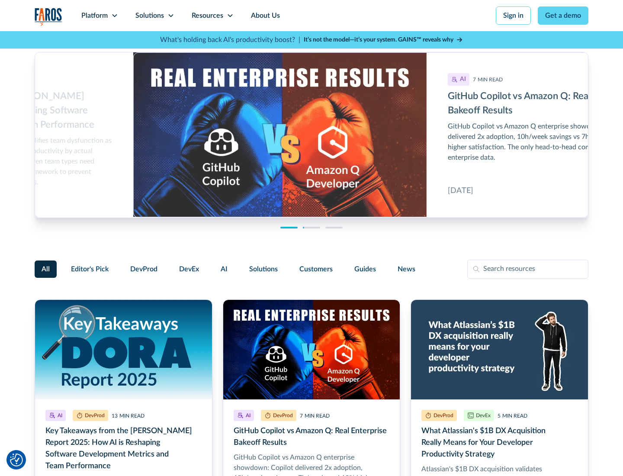 This screenshot has height=476, width=623. What do you see at coordinates (563, 16) in the screenshot?
I see `a: Get a demo` at bounding box center [563, 16].